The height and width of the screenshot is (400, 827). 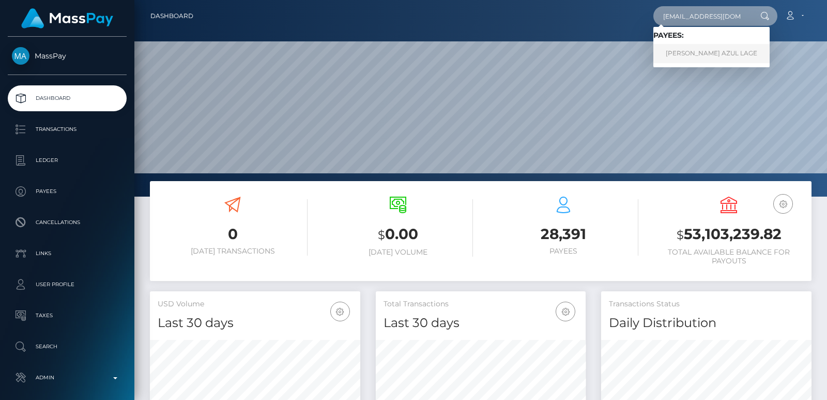 I want to click on h5: Transactions Status, so click(x=706, y=304).